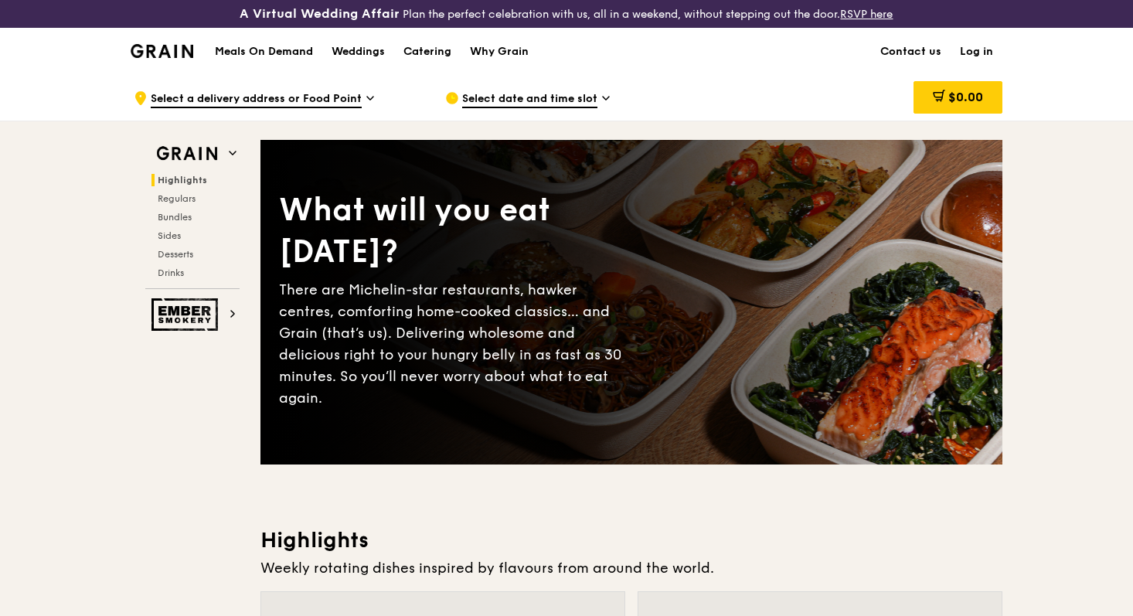 Image resolution: width=1133 pixels, height=616 pixels. I want to click on a: GrainGrain, so click(162, 50).